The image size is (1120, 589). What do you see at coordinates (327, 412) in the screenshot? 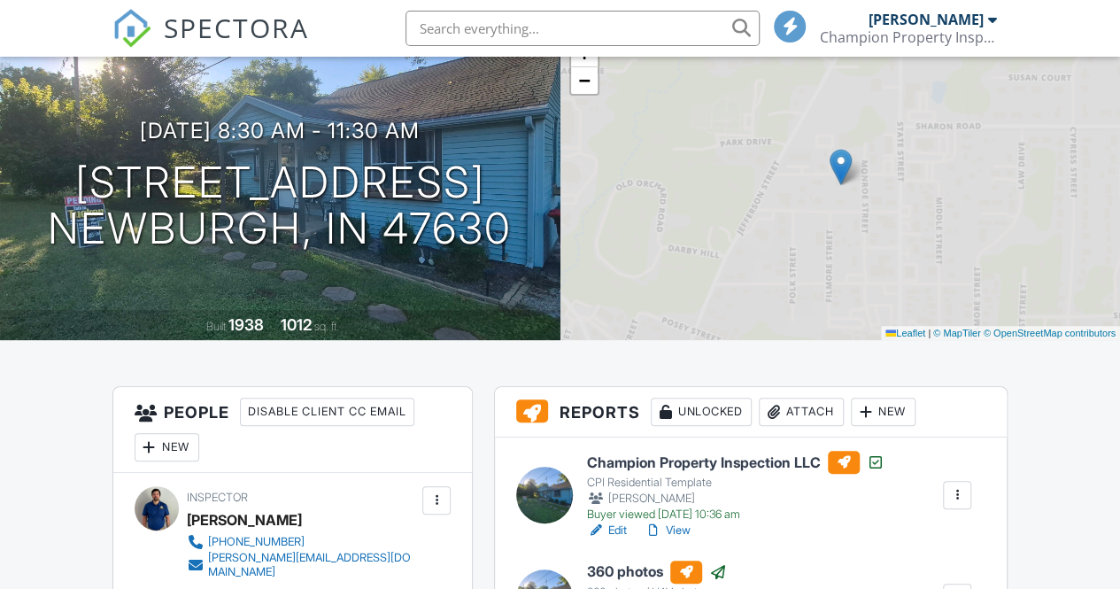
I see `div: Disable Client CC Email` at bounding box center [327, 412].